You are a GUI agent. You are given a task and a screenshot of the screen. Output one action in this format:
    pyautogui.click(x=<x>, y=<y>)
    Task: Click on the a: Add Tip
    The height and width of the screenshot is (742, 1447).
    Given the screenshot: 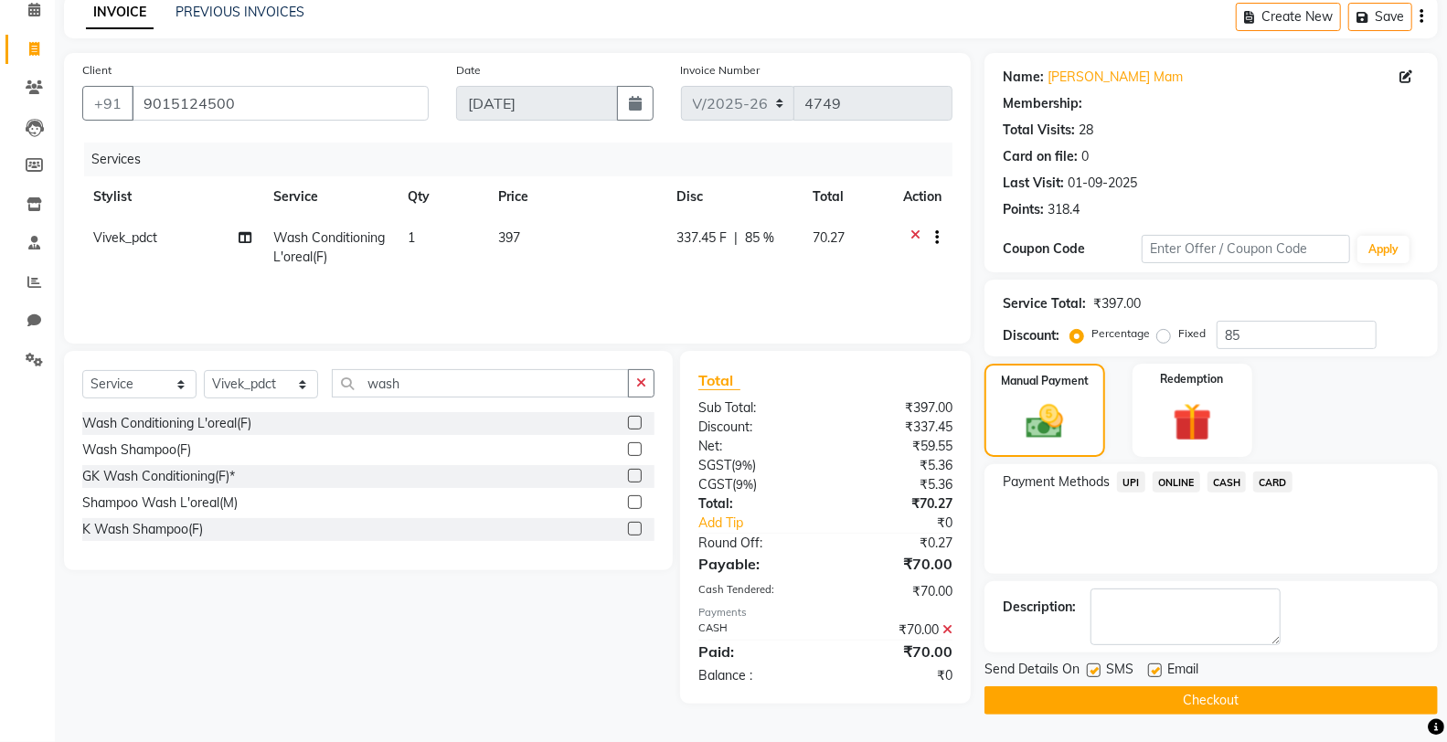 What is the action you would take?
    pyautogui.click(x=766, y=523)
    